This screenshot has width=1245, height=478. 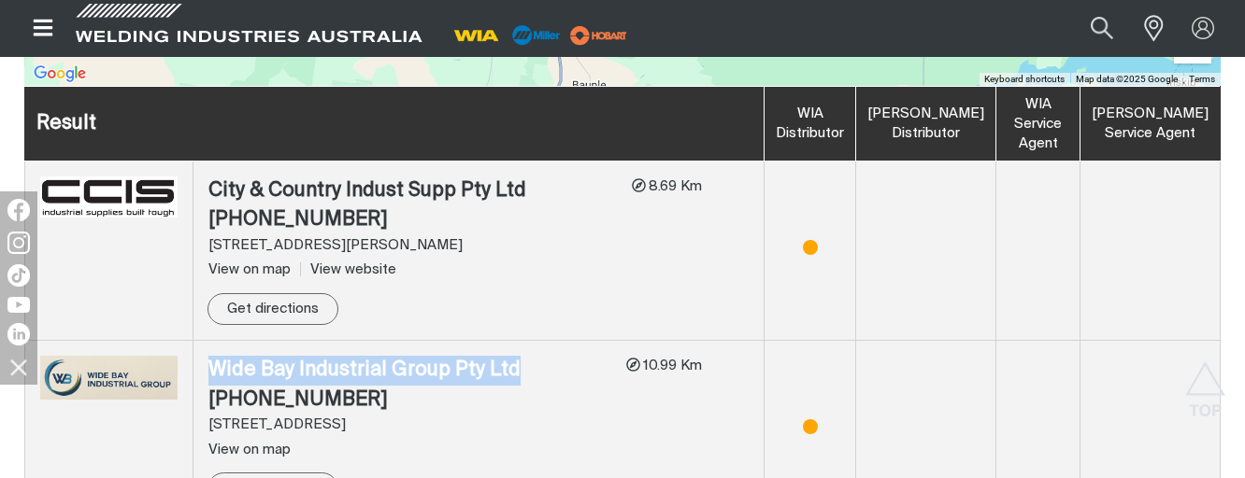 What do you see at coordinates (19, 335) in the screenshot?
I see `img: LinkedIn` at bounding box center [19, 335].